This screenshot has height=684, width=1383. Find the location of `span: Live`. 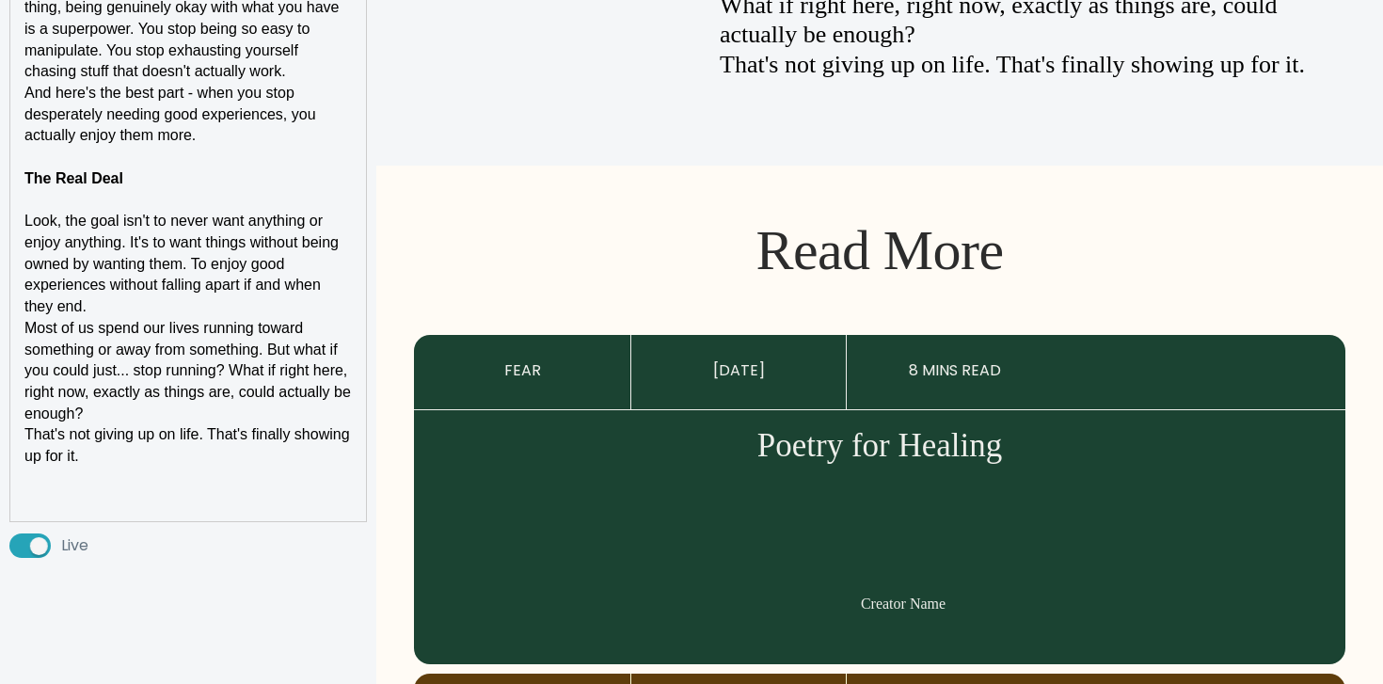

span: Live is located at coordinates (70, 546).